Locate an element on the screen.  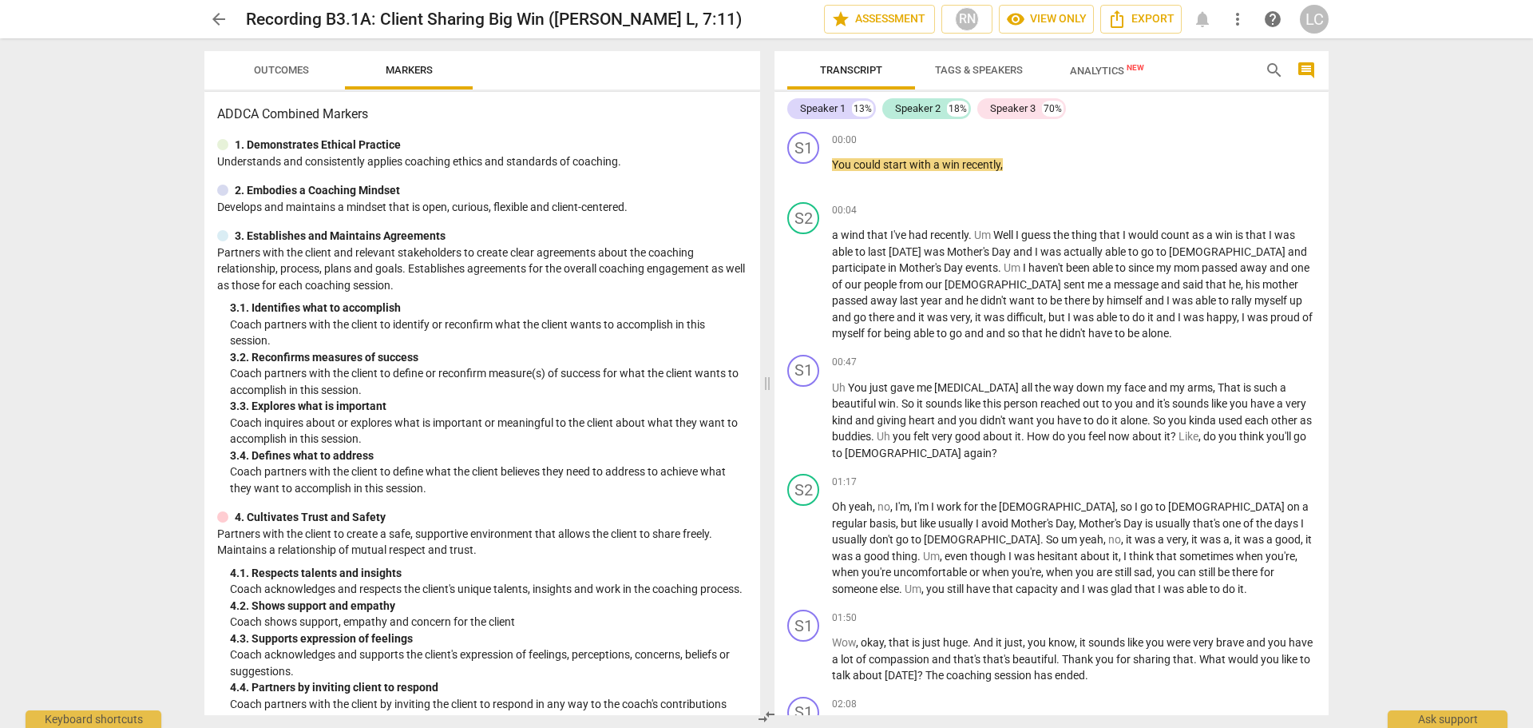
p: Coach inquires about or explores what is important or meaningful to the client about what they wa... is located at coordinates (489, 430).